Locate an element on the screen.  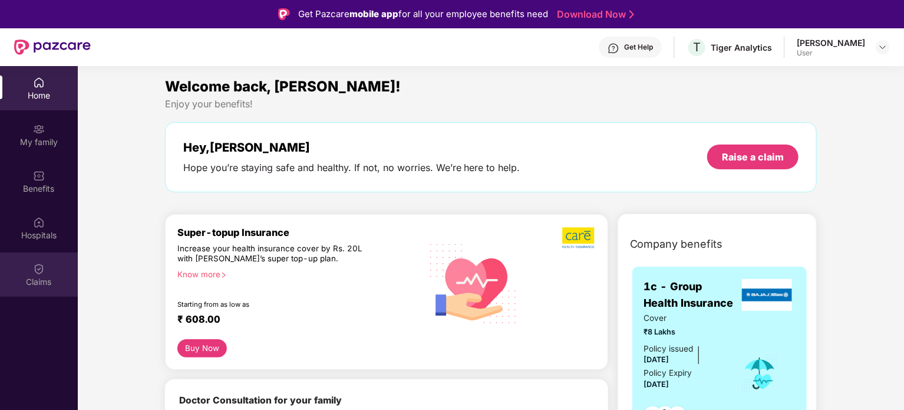
div: Starting from as low as is located at coordinates (274, 304).